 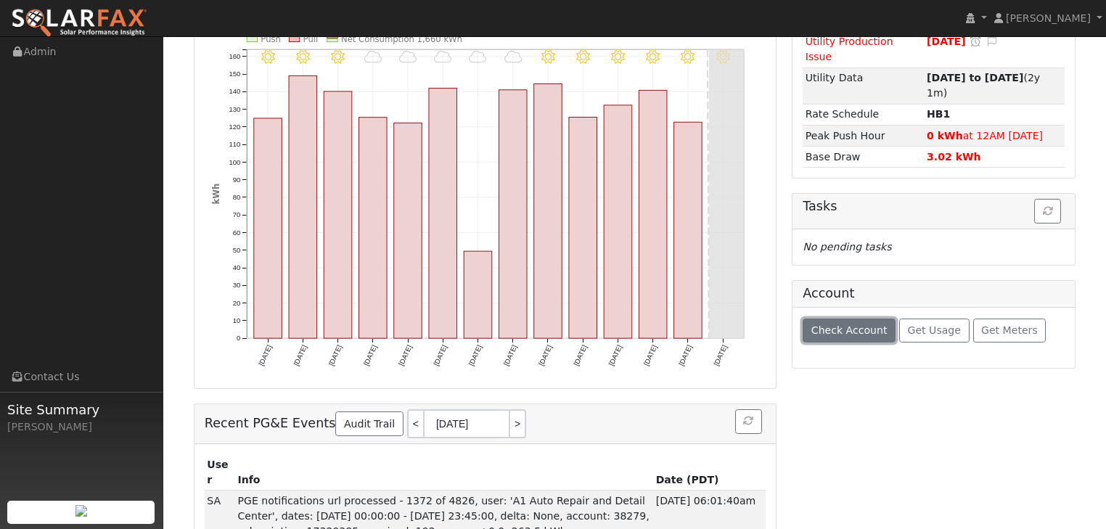 I want to click on span: (2y 1m), so click(x=984, y=85).